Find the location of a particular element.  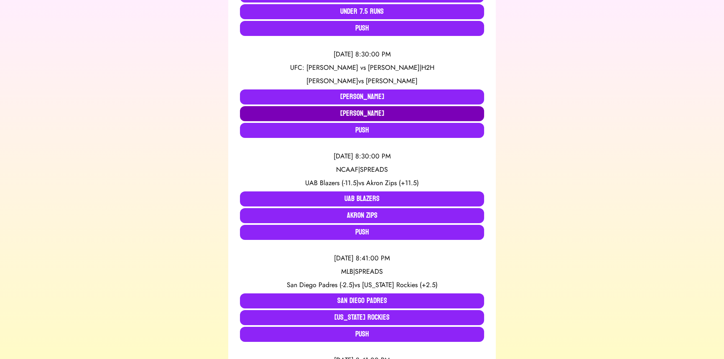

span: UAB Blazers (-11.5) is located at coordinates (332, 183).